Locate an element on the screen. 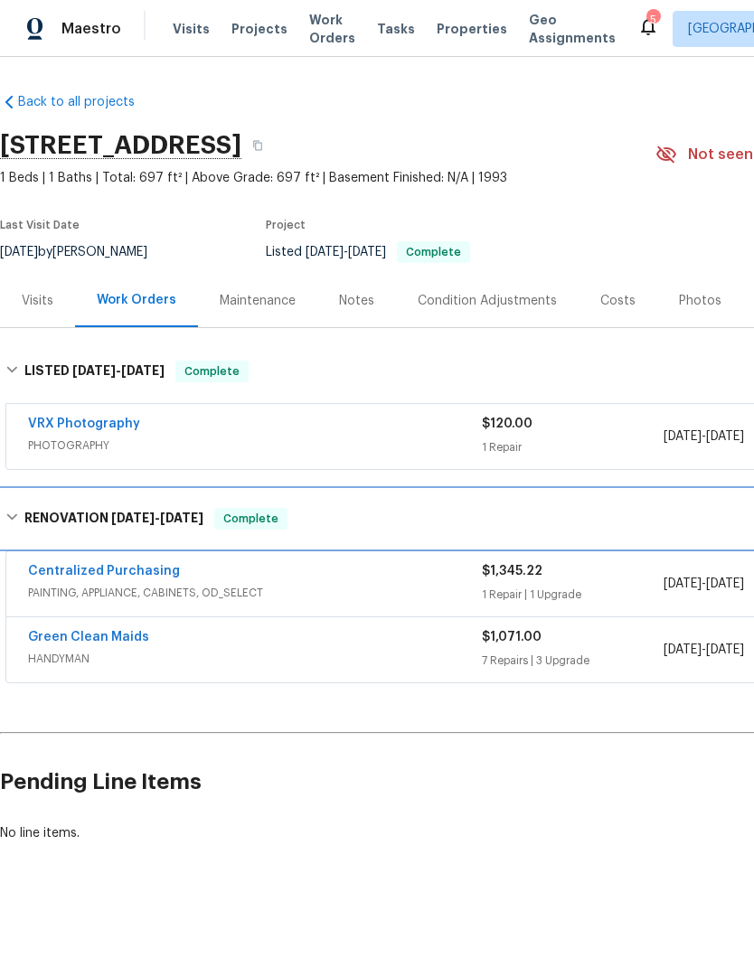 The width and height of the screenshot is (754, 967). span: Maestro is located at coordinates (91, 29).